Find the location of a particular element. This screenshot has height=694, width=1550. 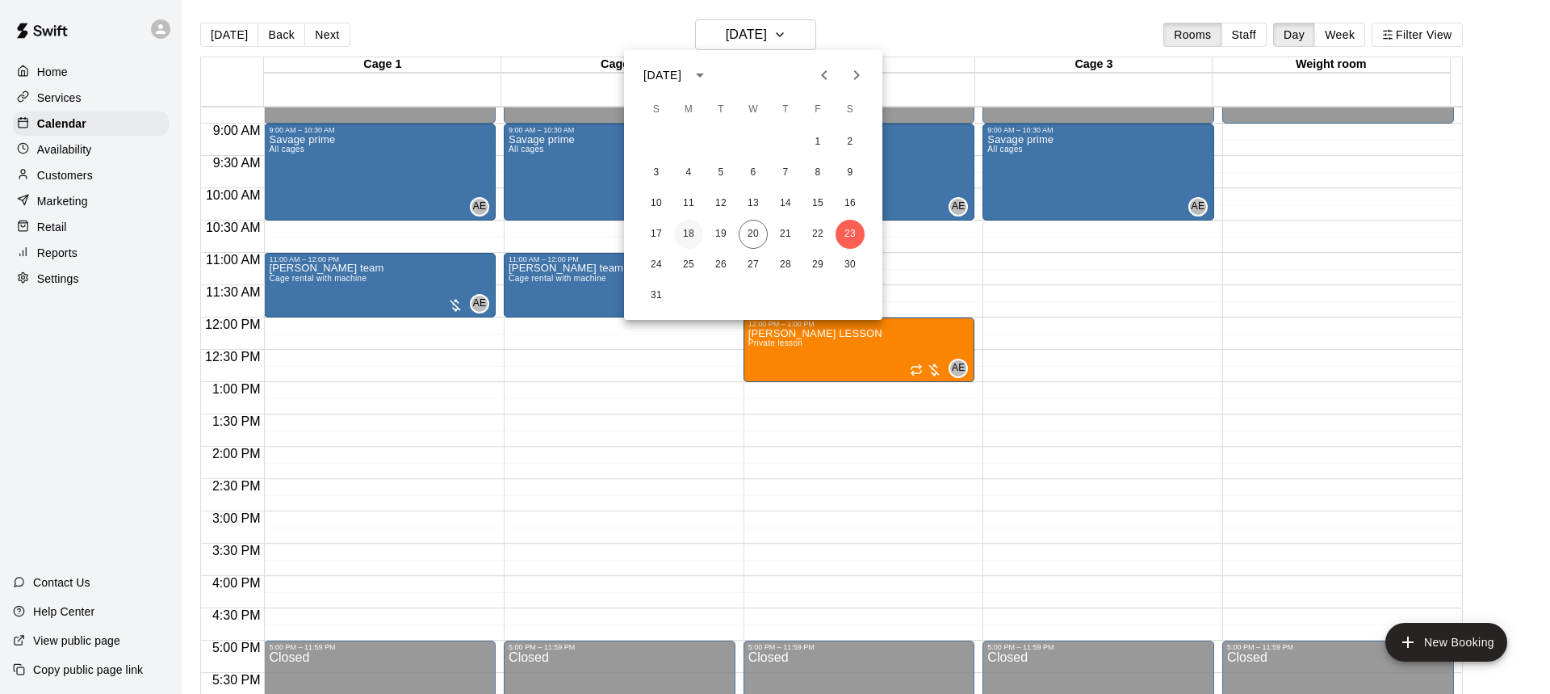

button: 10 is located at coordinates (657, 203).